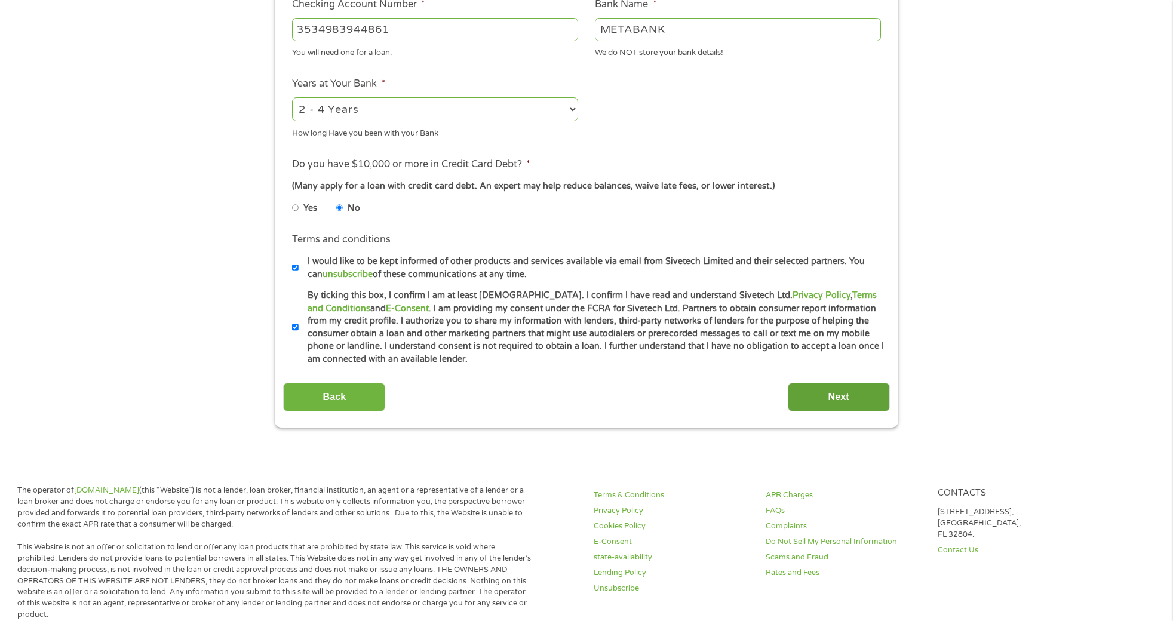 The width and height of the screenshot is (1173, 621). What do you see at coordinates (844, 511) in the screenshot?
I see `a: FAQs` at bounding box center [844, 511].